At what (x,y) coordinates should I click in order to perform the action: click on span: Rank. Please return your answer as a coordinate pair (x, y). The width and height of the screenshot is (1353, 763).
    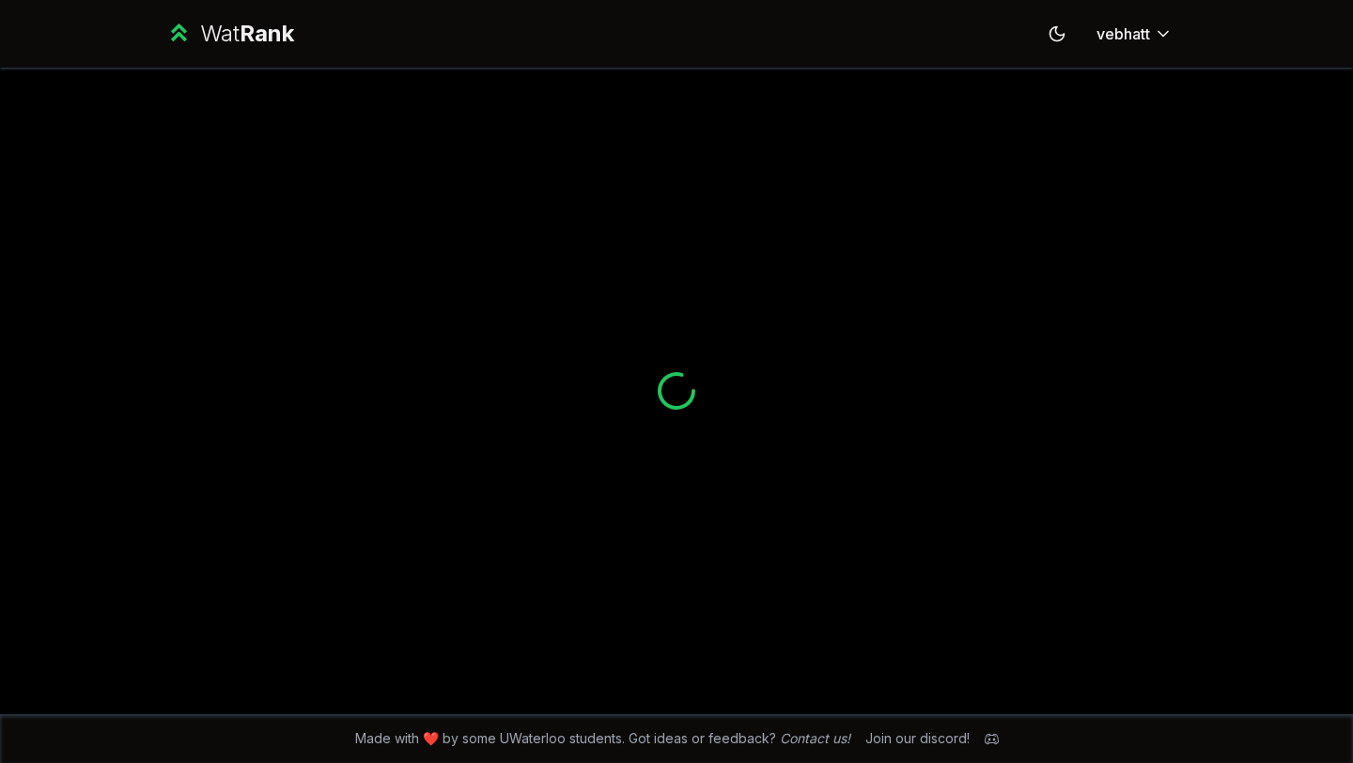
    Looking at the image, I should click on (267, 33).